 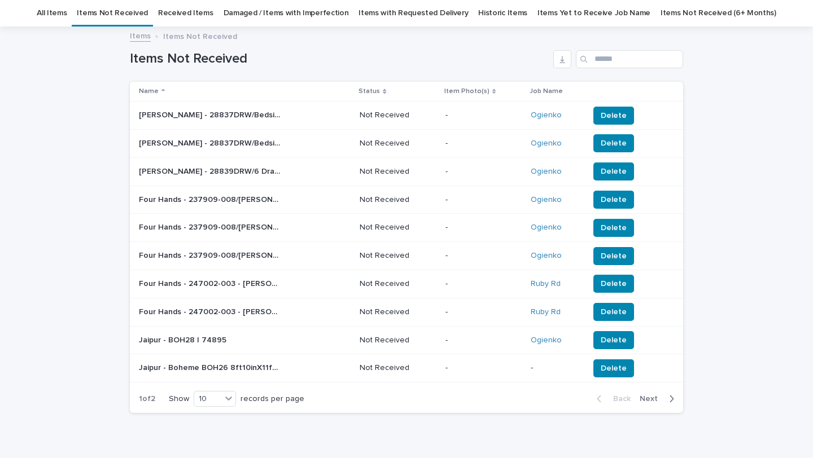 I want to click on p: Bramble - 28837DRW/Bedside Table | 71801, so click(x=211, y=142).